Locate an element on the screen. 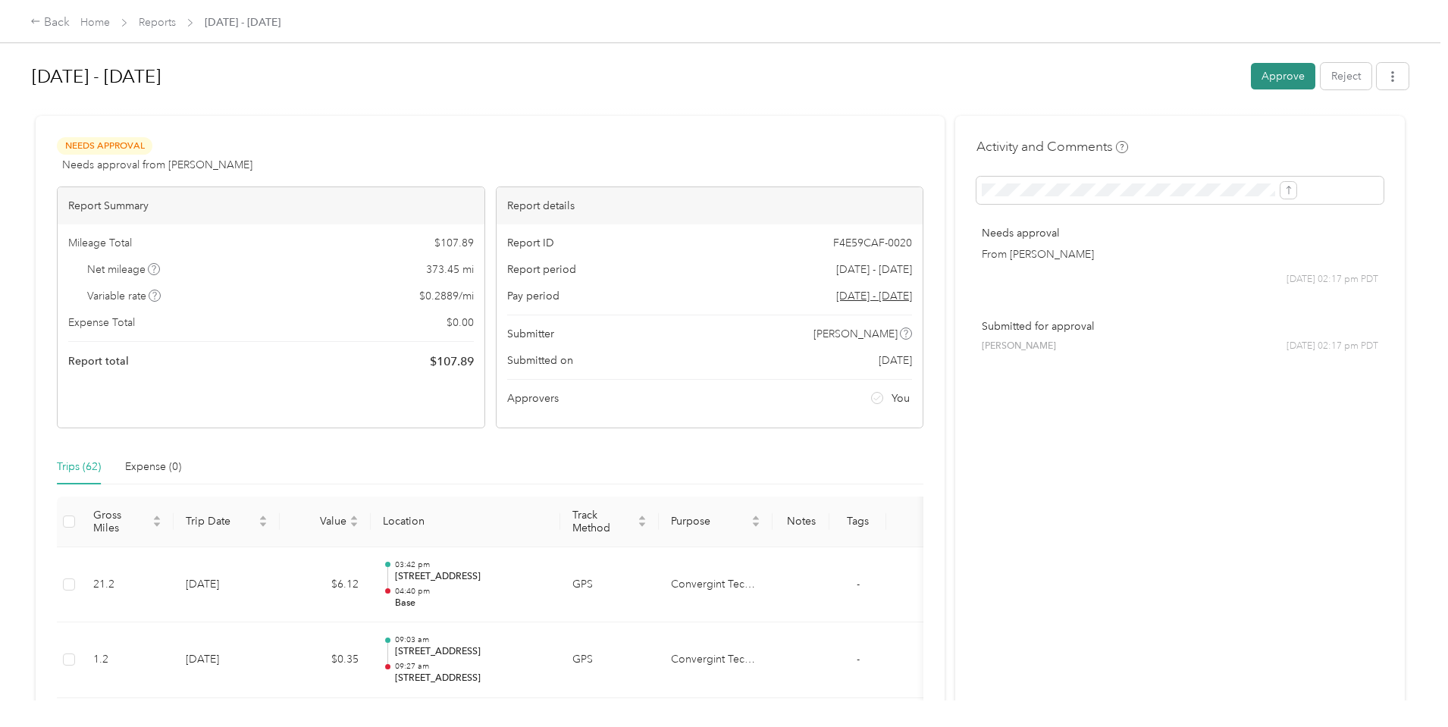 This screenshot has height=727, width=1448. span: Report ID is located at coordinates (531, 243).